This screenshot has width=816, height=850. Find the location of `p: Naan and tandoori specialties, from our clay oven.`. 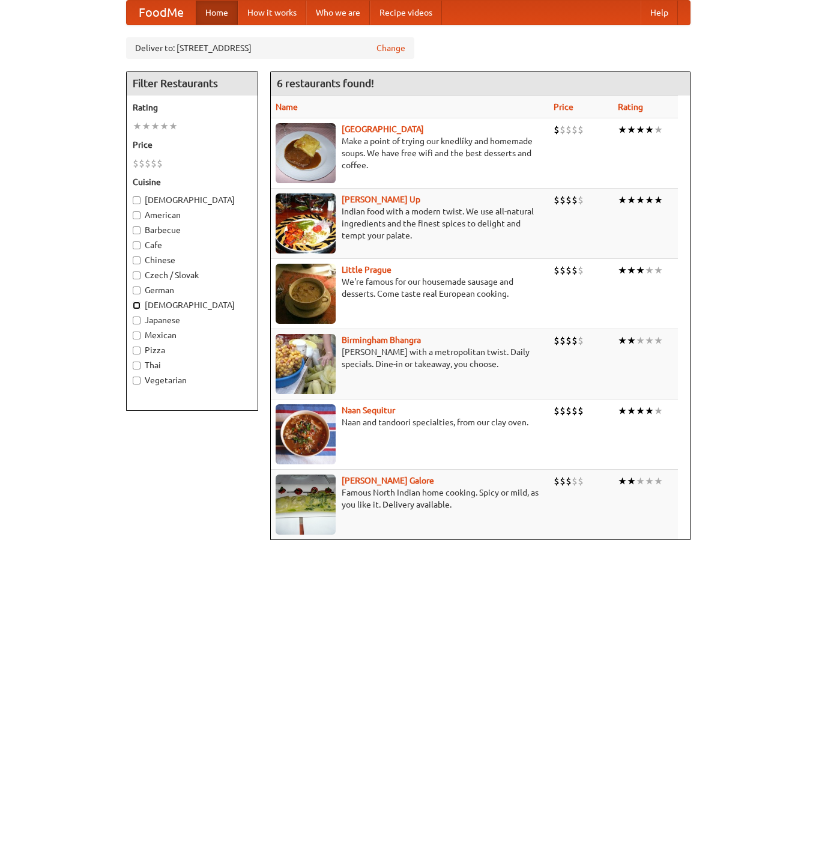

p: Naan and tandoori specialties, from our clay oven. is located at coordinates (410, 422).